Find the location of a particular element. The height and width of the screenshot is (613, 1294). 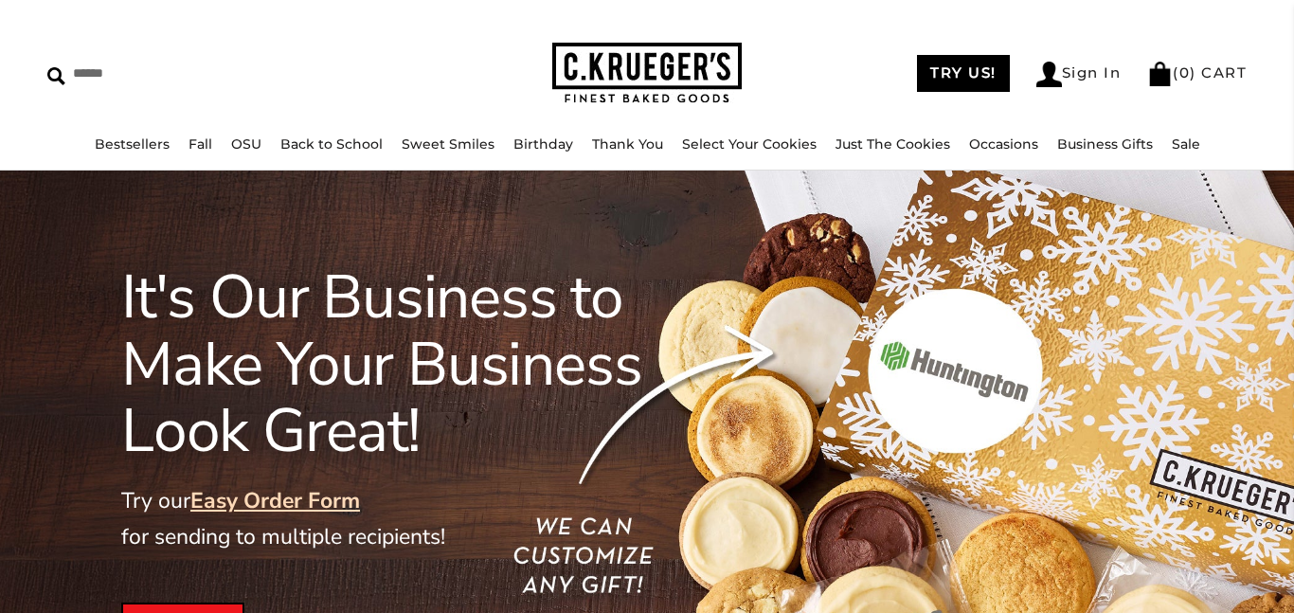

a: Birthday is located at coordinates (543, 144).